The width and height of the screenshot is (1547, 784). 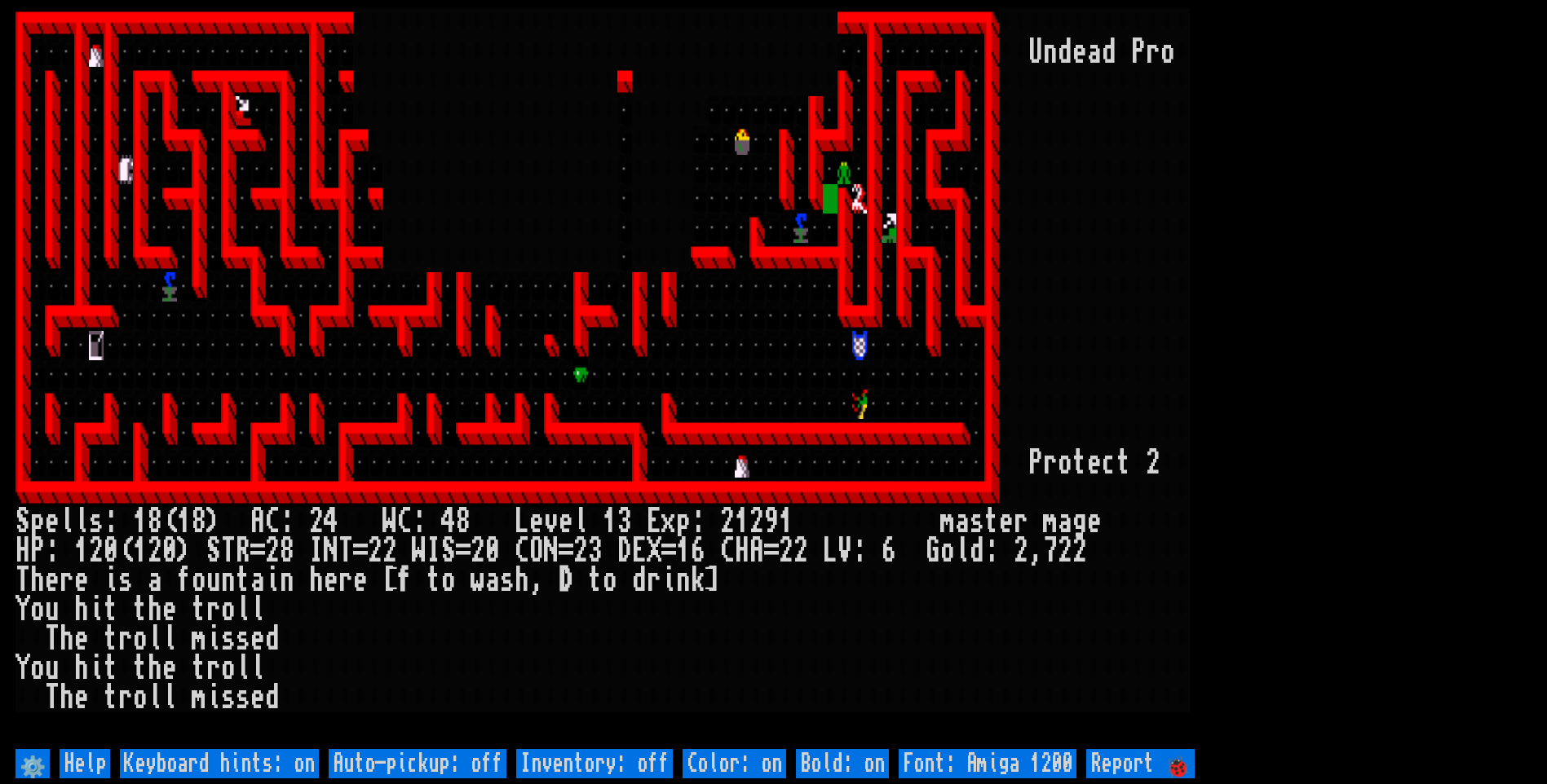 I want to click on div: Y, so click(x=23, y=669).